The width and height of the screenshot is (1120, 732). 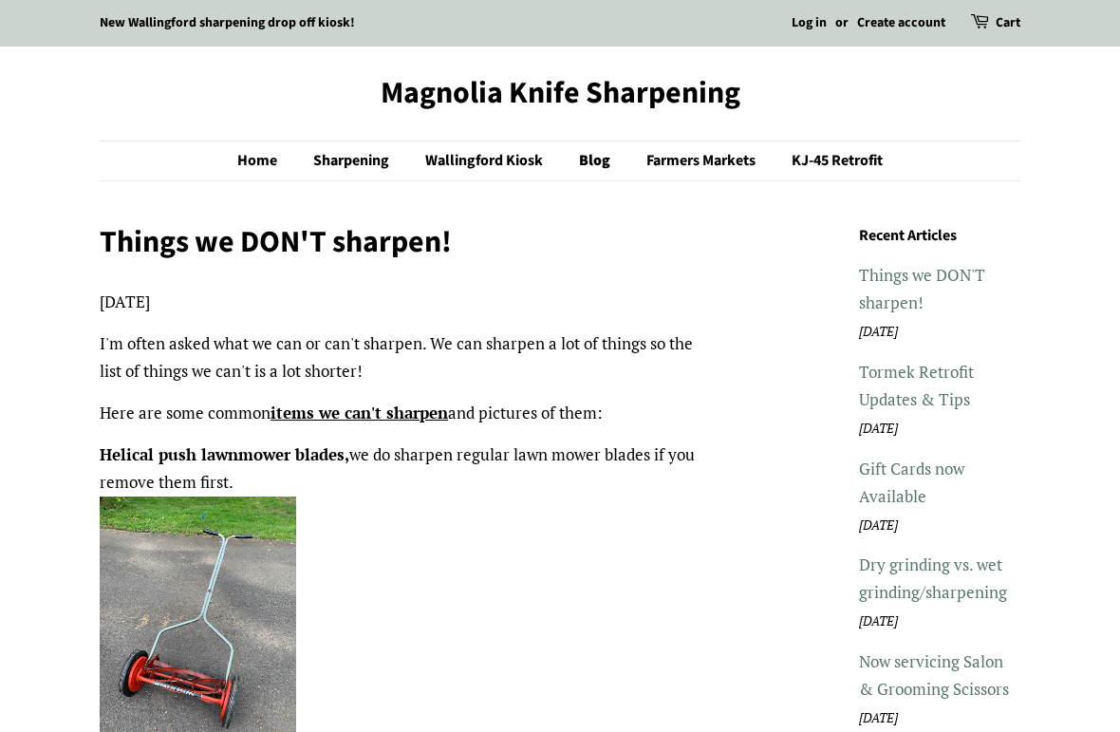 What do you see at coordinates (911, 482) in the screenshot?
I see `a: Gift Cards now Available` at bounding box center [911, 482].